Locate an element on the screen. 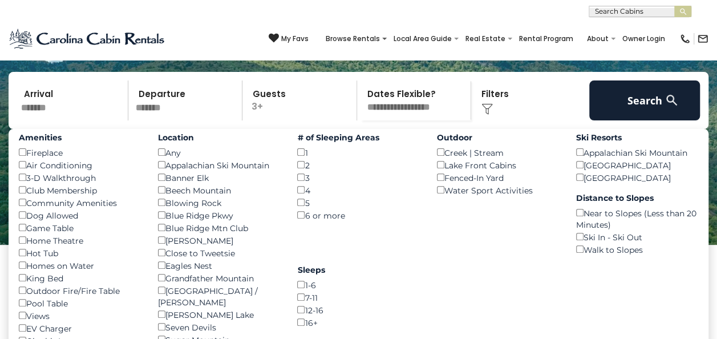 This screenshot has height=339, width=717. div: Seven Devils is located at coordinates (219, 327).